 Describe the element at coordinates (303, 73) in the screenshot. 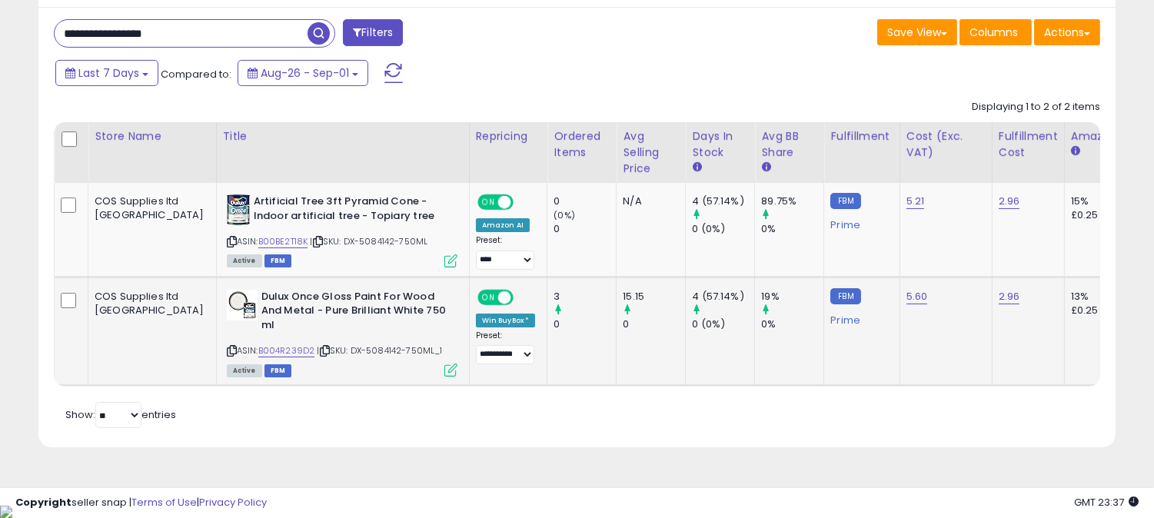

I see `button: Aug-26 - Sep-01` at that location.